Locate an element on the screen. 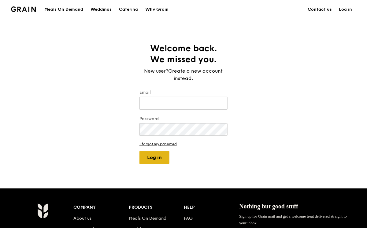  label: Email is located at coordinates (184, 92).